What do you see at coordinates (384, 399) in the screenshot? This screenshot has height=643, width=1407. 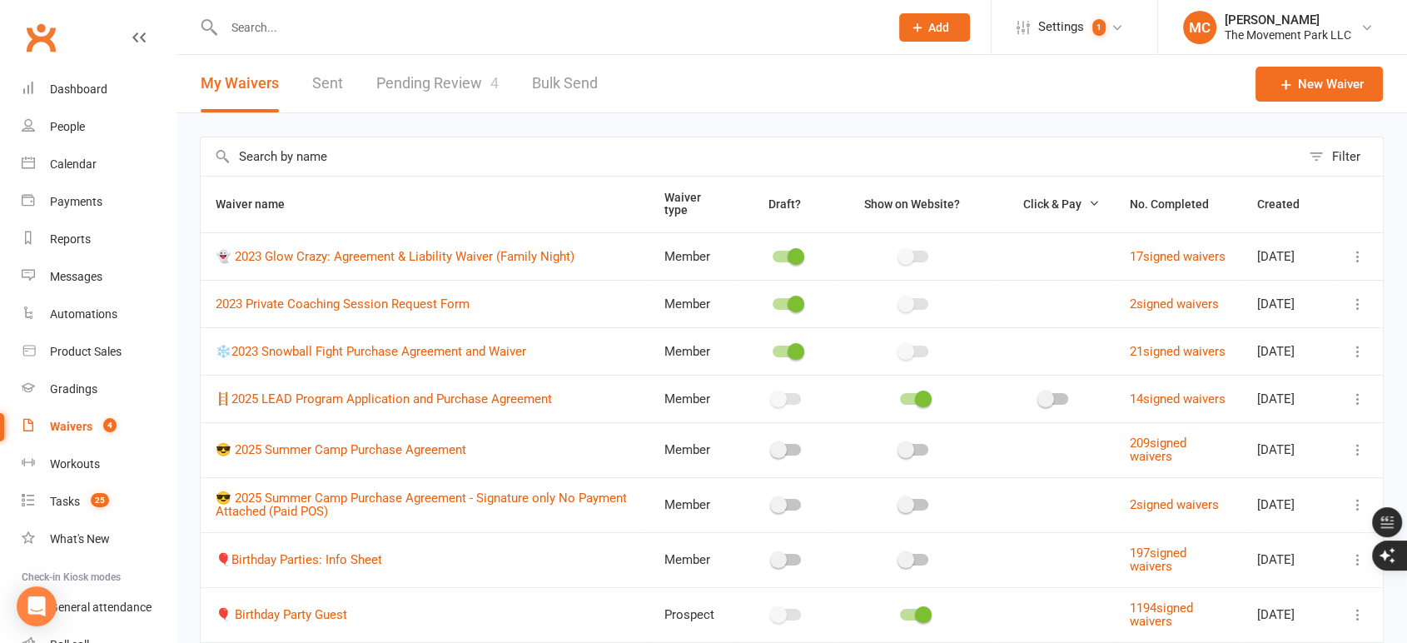 I see `a: 🪜2025 LEAD Program Application and Purchase Agreement` at bounding box center [384, 399].